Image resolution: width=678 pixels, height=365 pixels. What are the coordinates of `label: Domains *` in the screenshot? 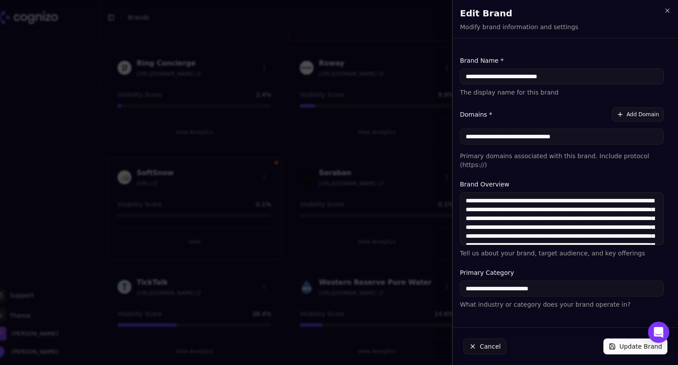 It's located at (476, 114).